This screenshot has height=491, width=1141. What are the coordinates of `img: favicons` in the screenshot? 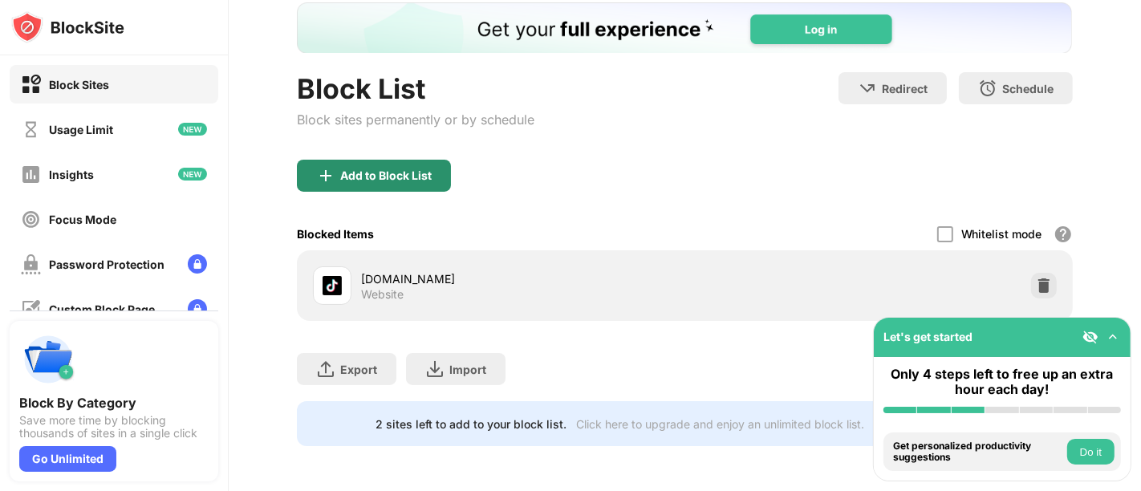 It's located at (332, 286).